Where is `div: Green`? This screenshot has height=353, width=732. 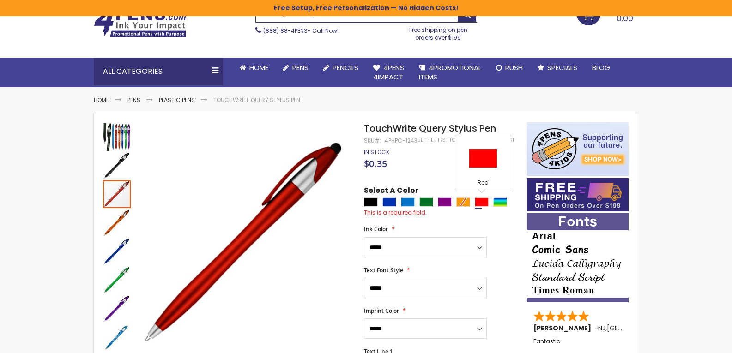
div: Green is located at coordinates (426, 202).